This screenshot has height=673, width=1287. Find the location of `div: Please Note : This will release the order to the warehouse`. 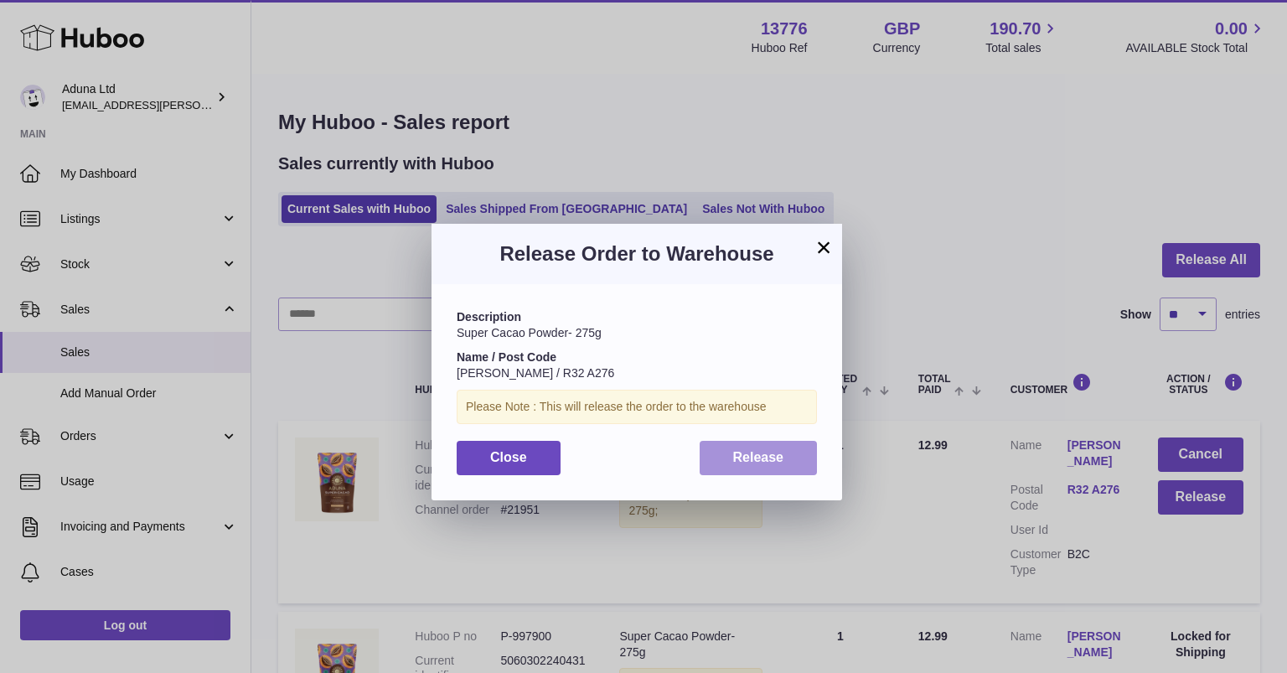

div: Please Note : This will release the order to the warehouse is located at coordinates (637, 406).